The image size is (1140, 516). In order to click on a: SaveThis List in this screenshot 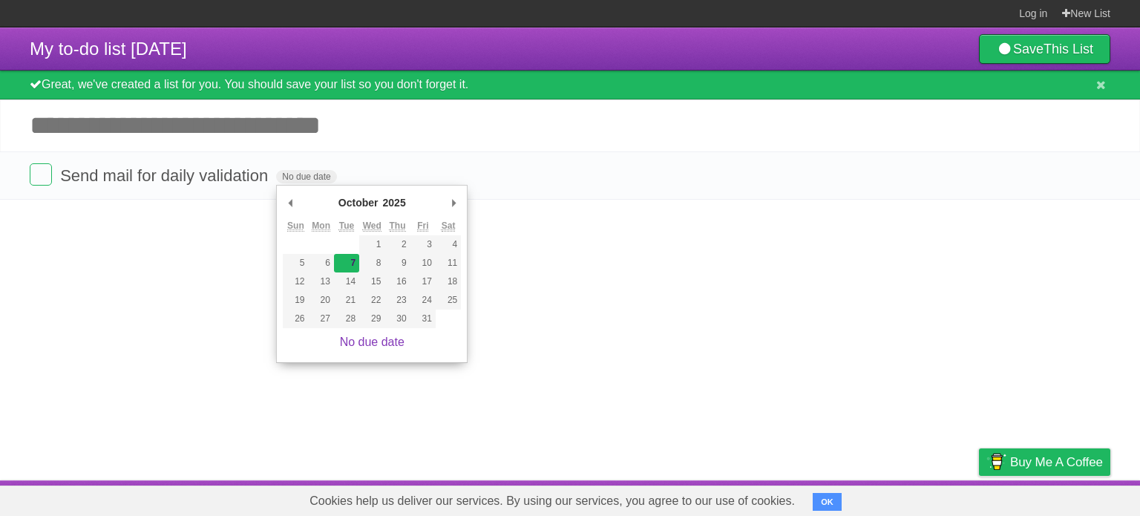, I will do `click(1044, 49)`.